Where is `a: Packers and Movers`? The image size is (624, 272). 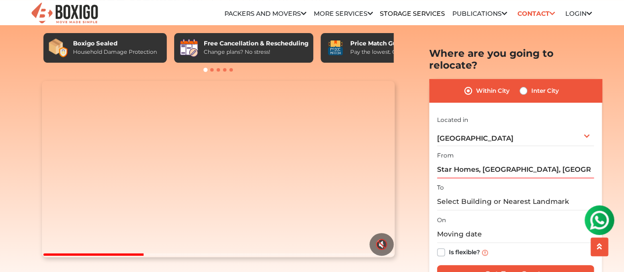 a: Packers and Movers is located at coordinates (265, 13).